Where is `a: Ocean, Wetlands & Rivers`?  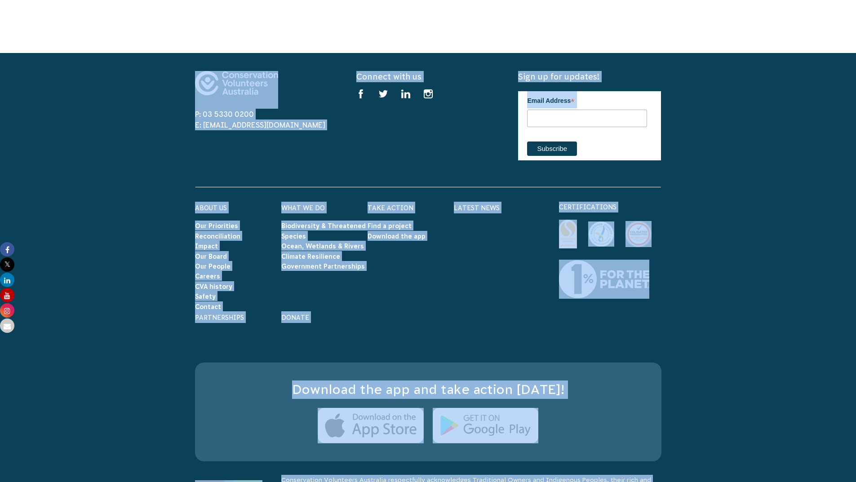 a: Ocean, Wetlands & Rivers is located at coordinates (323, 246).